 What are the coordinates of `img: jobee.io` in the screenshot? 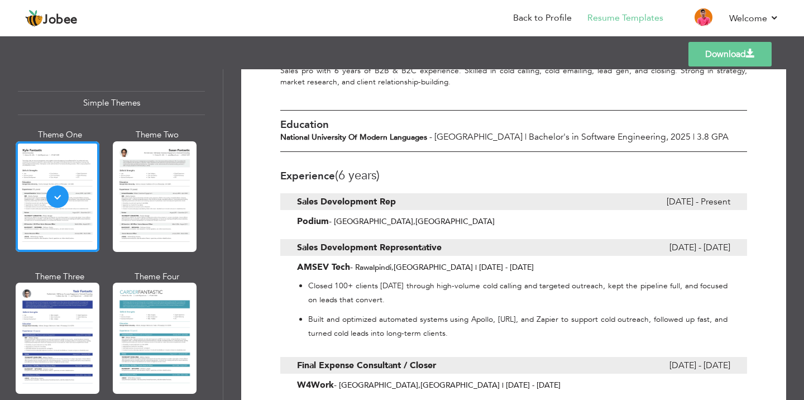 It's located at (34, 18).